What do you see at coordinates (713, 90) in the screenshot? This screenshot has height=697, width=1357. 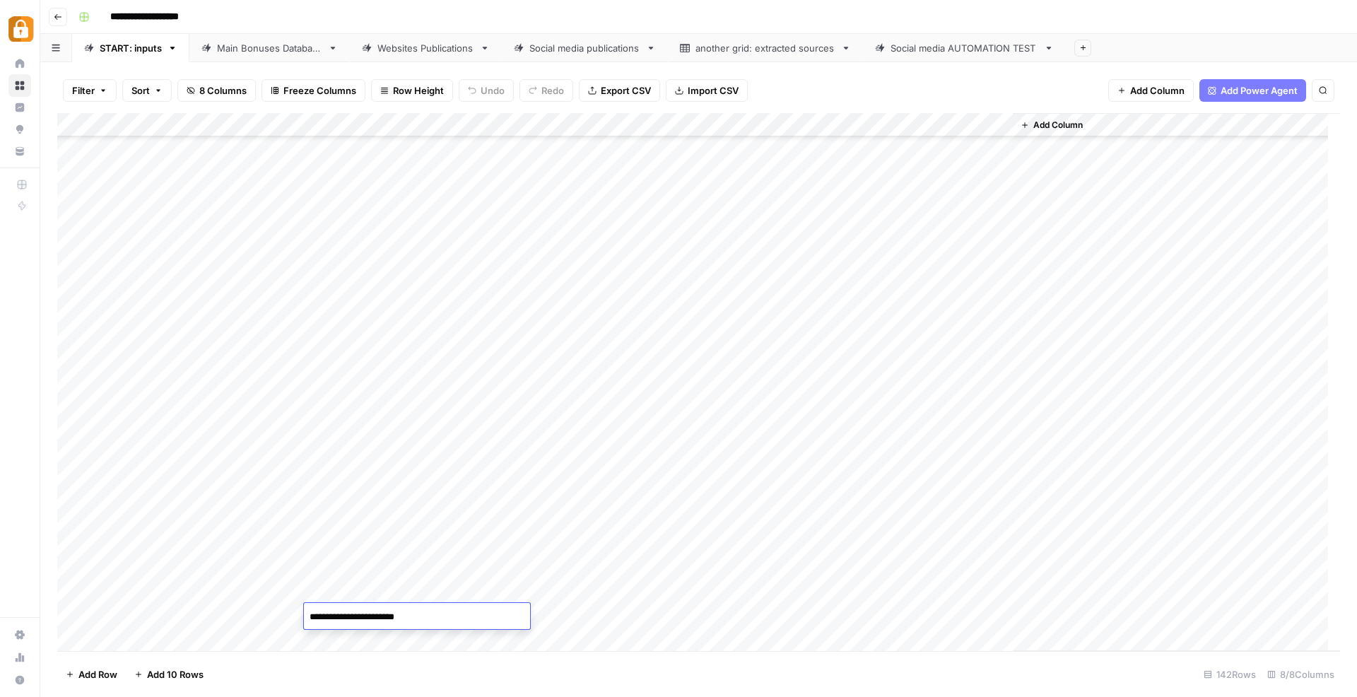 I see `span: Import CSV` at bounding box center [713, 90].